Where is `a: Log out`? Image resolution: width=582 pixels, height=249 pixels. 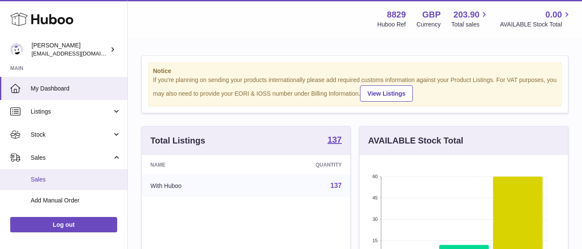
a: Log out is located at coordinates (64, 224).